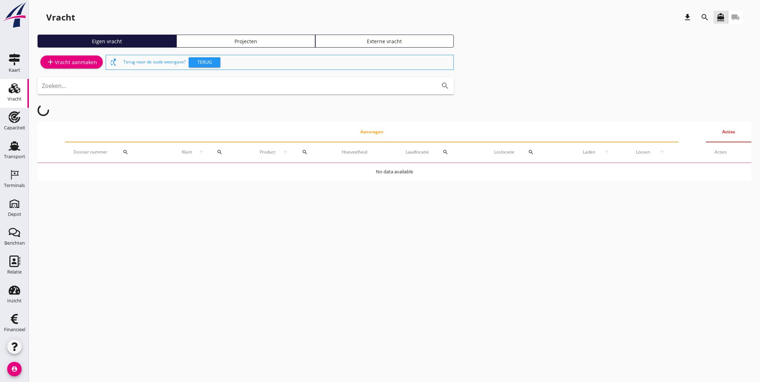 The width and height of the screenshot is (760, 382). What do you see at coordinates (688, 17) in the screenshot?
I see `i: download` at bounding box center [688, 17].